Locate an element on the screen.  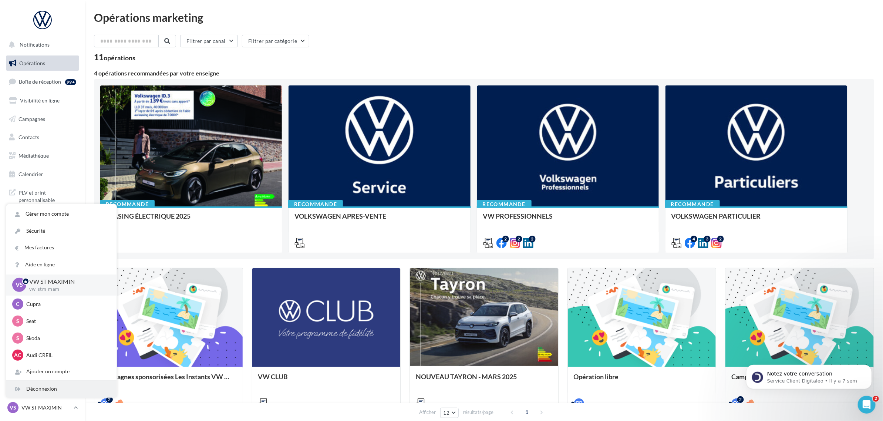
p: vw-stm-mam is located at coordinates (67, 289).